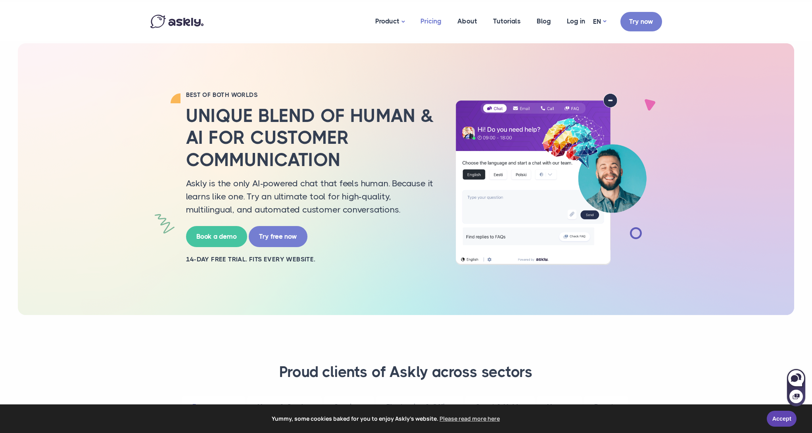 The image size is (812, 433). What do you see at coordinates (217, 236) in the screenshot?
I see `a: Book a demo` at bounding box center [217, 236].